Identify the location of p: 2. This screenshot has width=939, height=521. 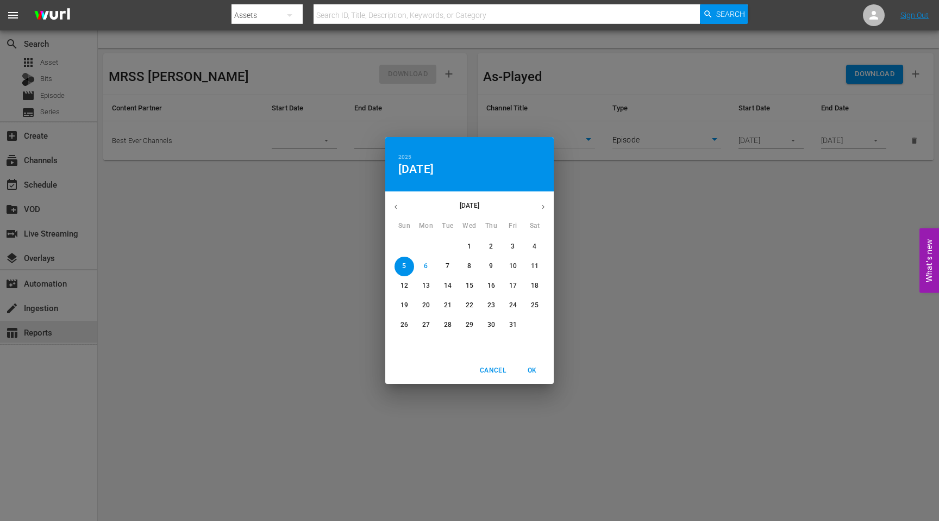
(491, 246).